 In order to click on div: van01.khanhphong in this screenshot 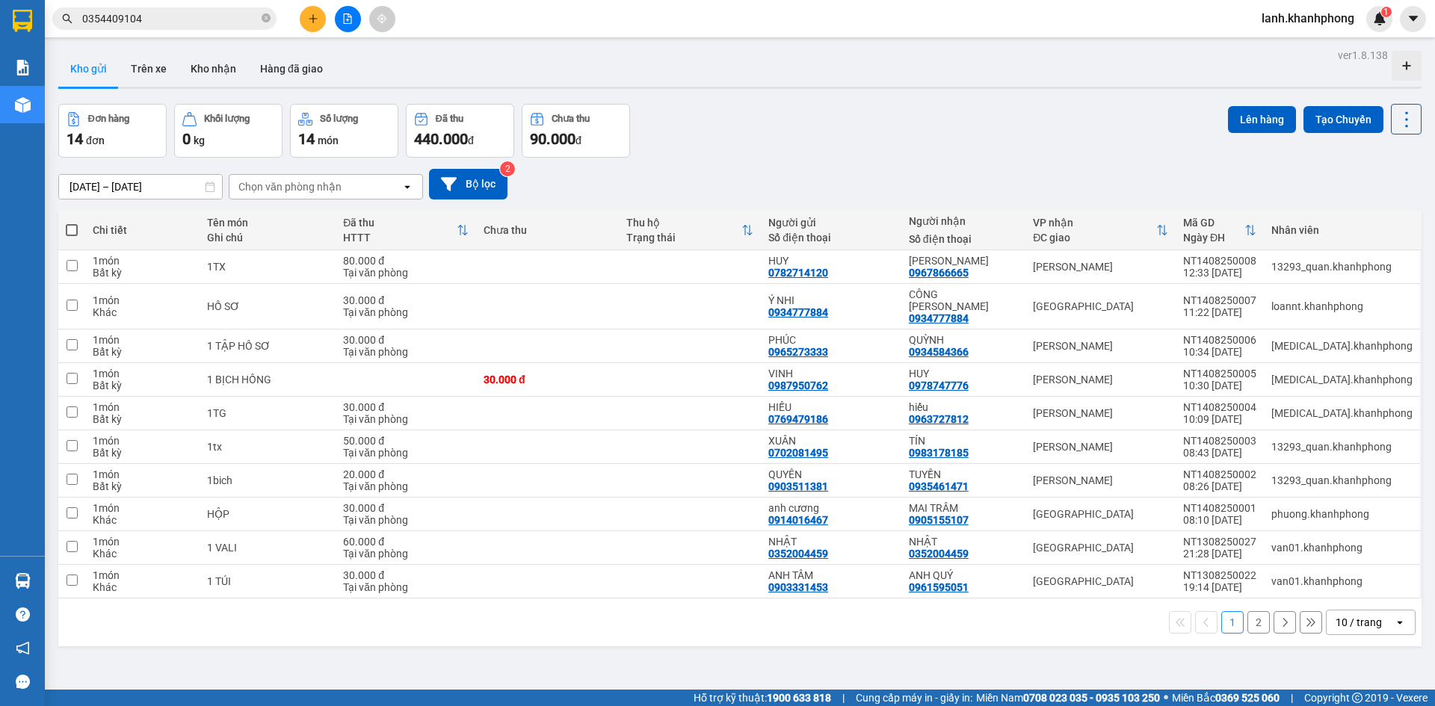, I will do `click(1341, 548)`.